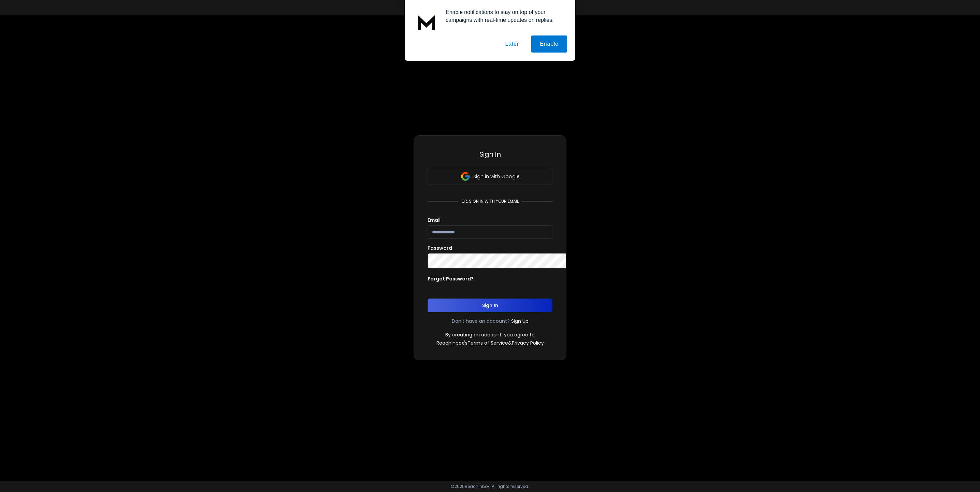 This screenshot has height=492, width=980. I want to click on button: Sign In, so click(490, 305).